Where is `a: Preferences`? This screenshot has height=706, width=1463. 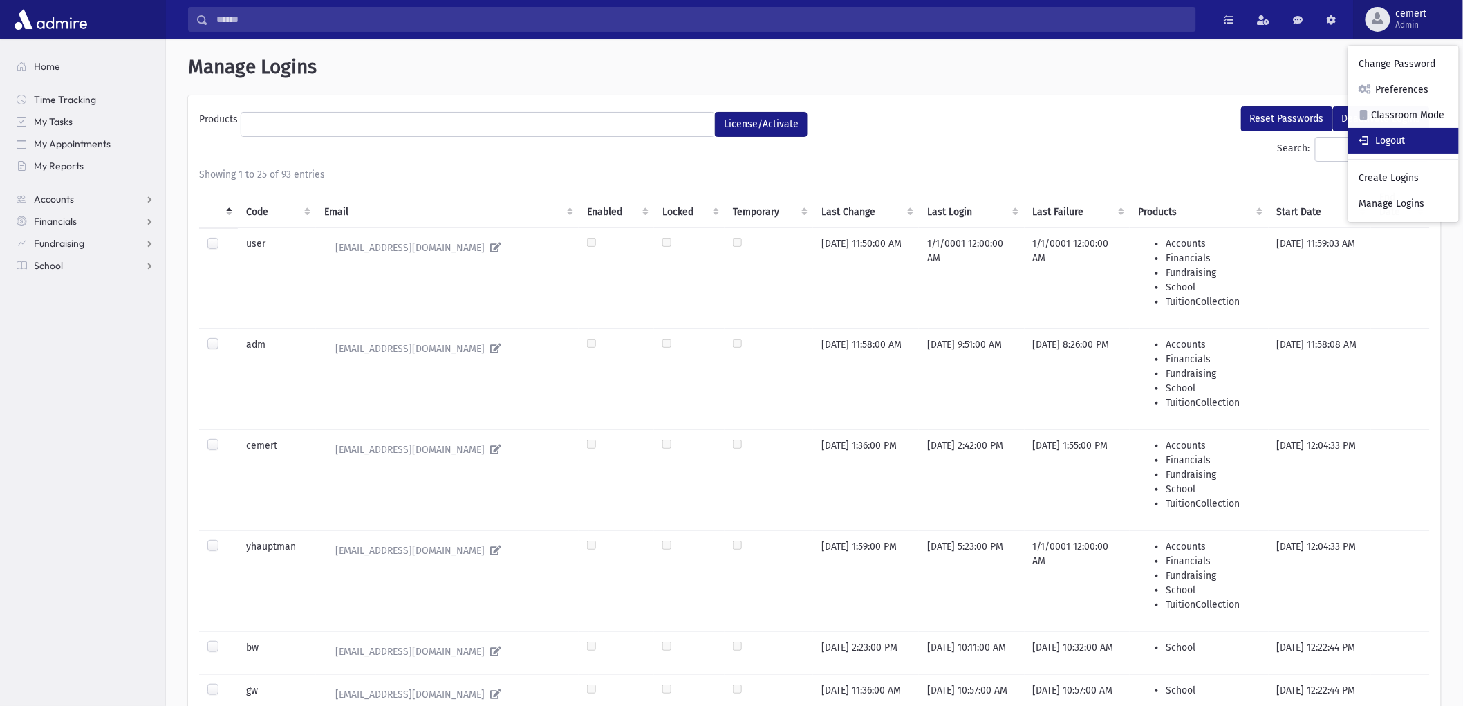
a: Preferences is located at coordinates (1403, 89).